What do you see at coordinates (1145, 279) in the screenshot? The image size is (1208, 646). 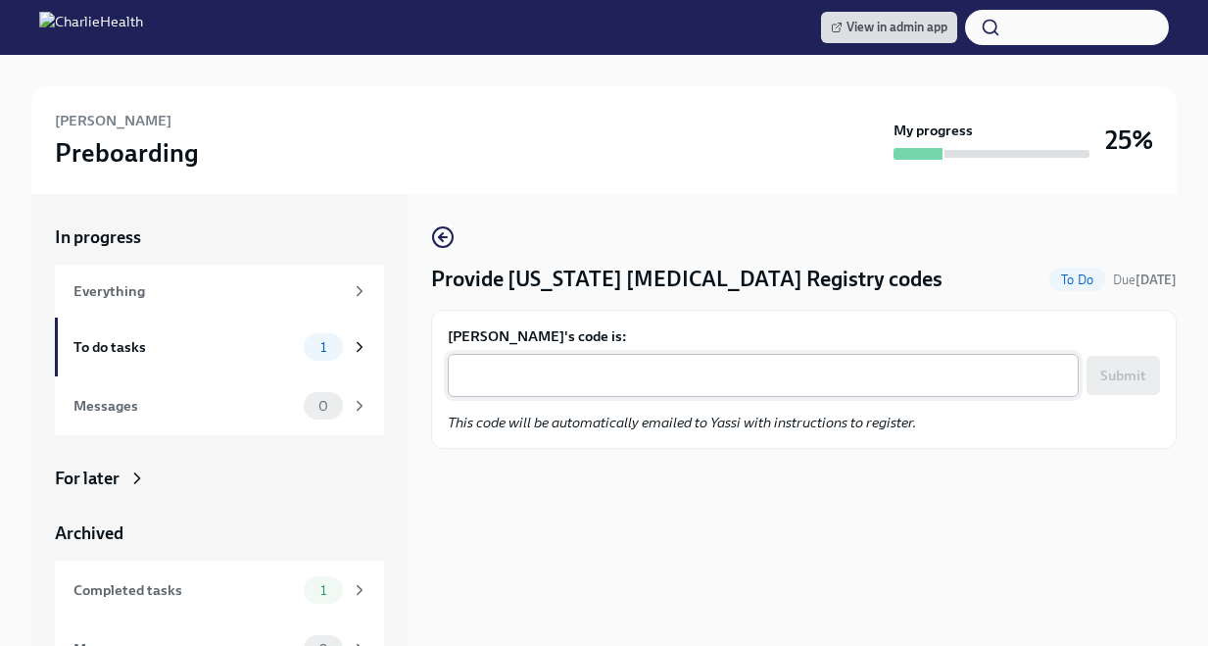 I see `span: September 4th, 2025 08:00` at bounding box center [1145, 279].